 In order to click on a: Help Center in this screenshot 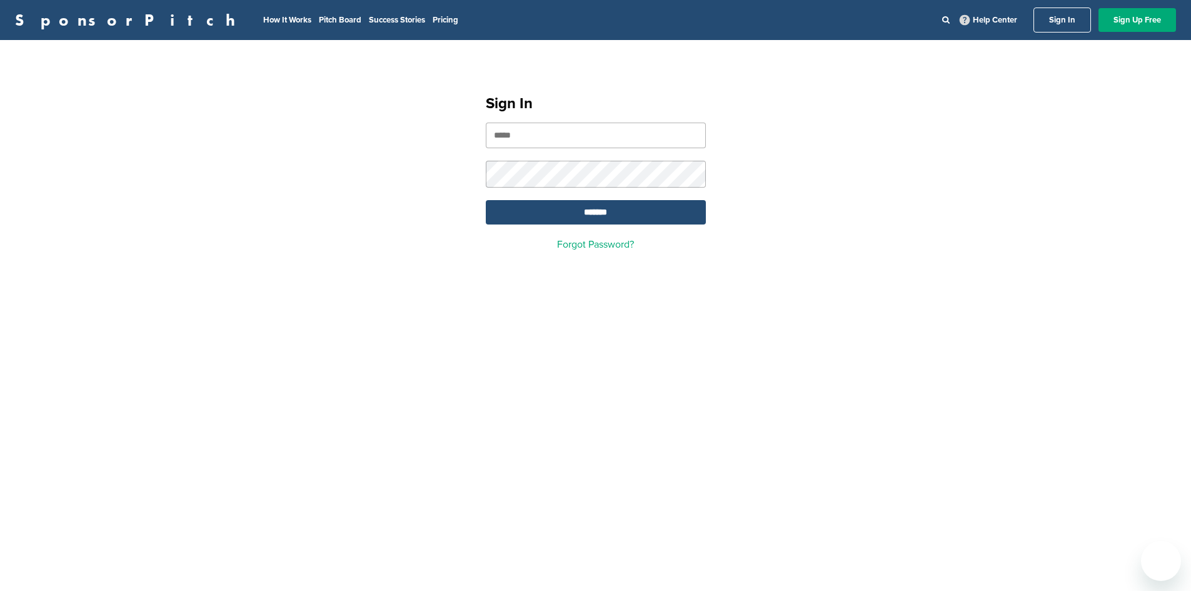, I will do `click(989, 20)`.